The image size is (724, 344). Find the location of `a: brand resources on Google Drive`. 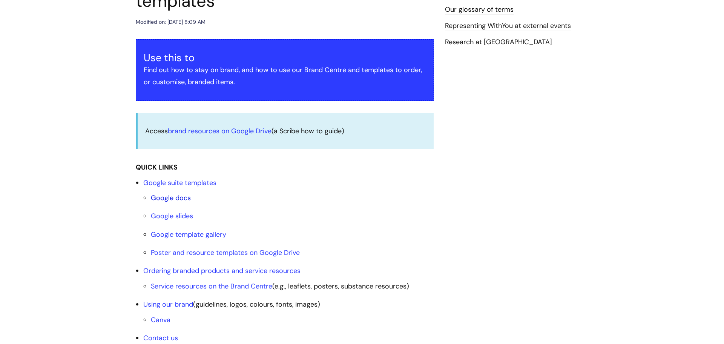

a: brand resources on Google Drive is located at coordinates (220, 131).